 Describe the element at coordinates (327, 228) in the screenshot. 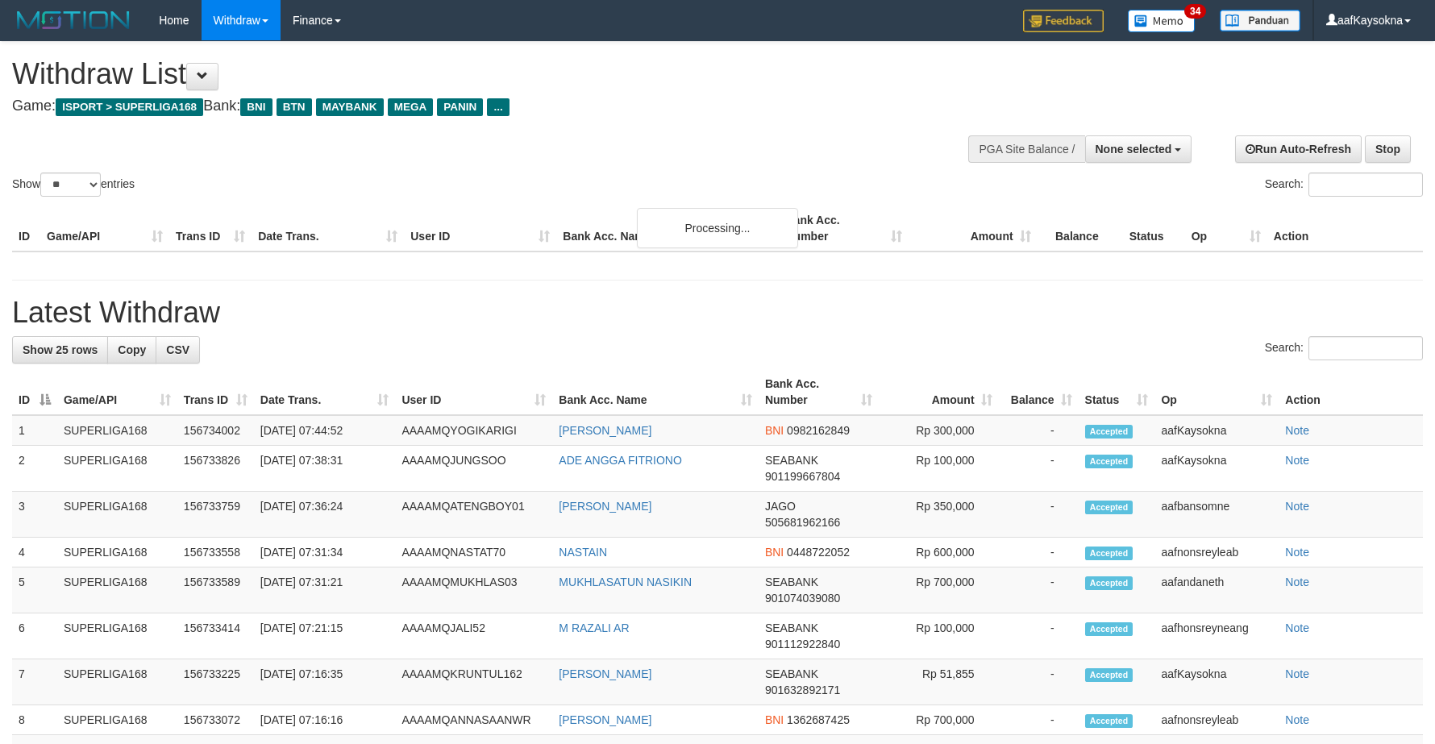

I see `th: Date Trans.` at that location.